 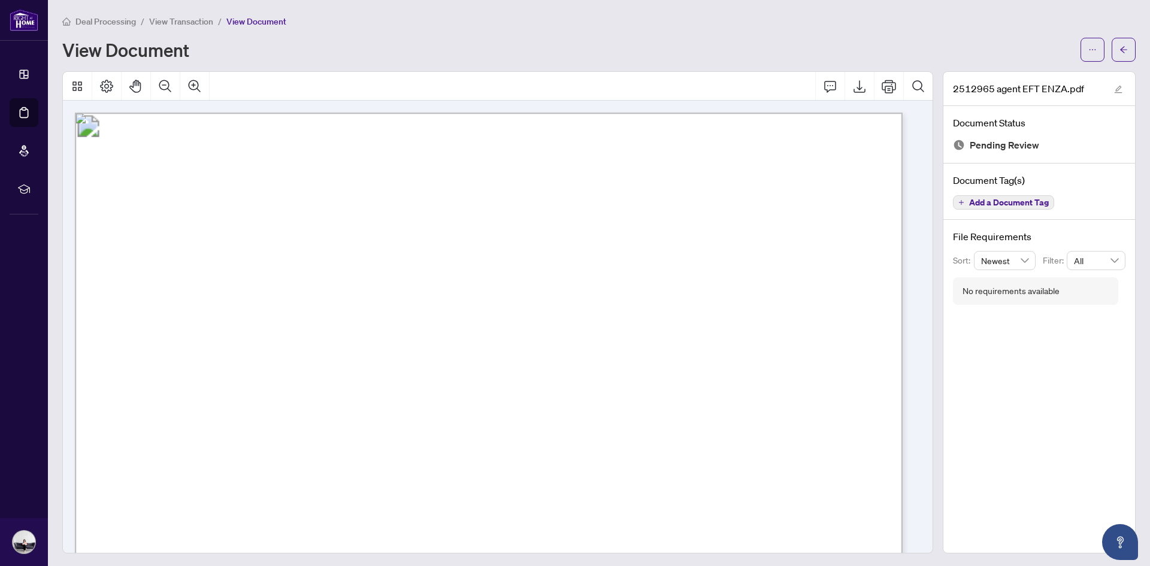 I want to click on span: All, so click(x=1096, y=261).